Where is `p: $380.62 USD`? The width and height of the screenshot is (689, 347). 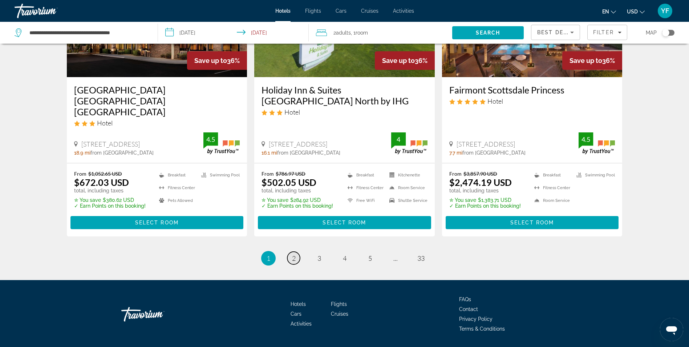
p: $380.62 USD is located at coordinates (110, 200).